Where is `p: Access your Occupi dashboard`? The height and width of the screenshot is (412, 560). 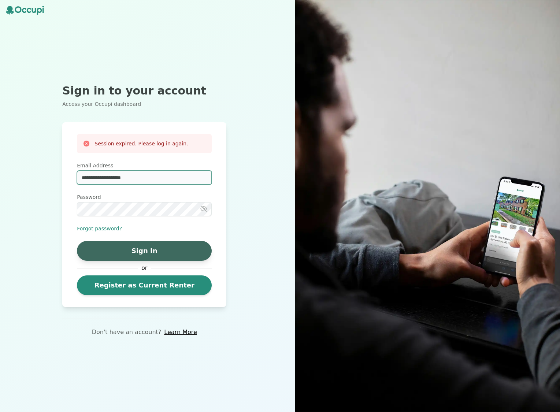 p: Access your Occupi dashboard is located at coordinates (144, 104).